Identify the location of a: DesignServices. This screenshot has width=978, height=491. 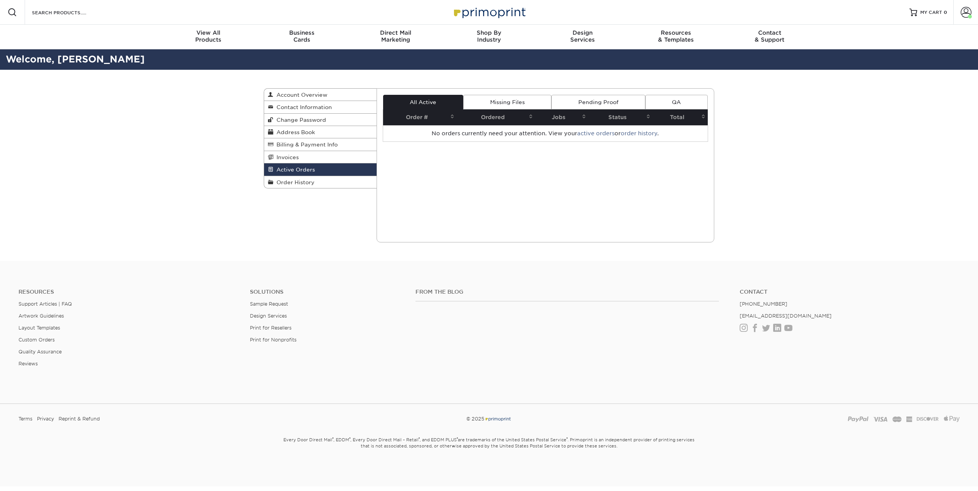
(582, 37).